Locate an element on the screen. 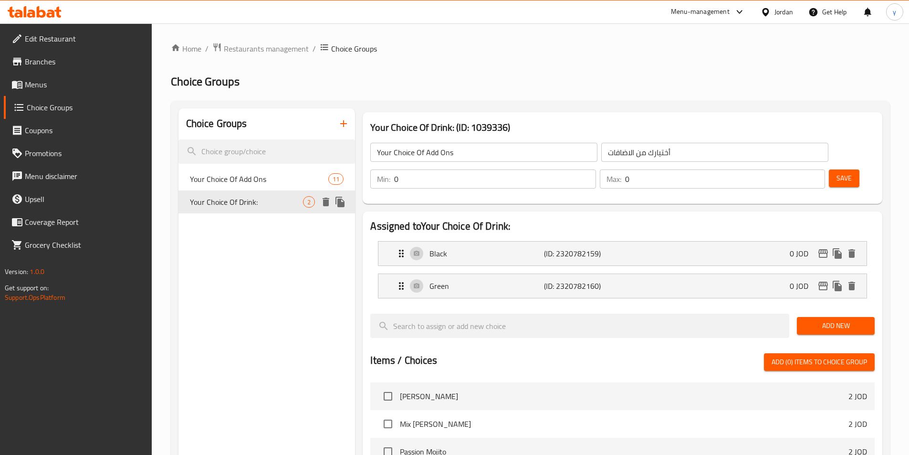 This screenshot has width=909, height=455. div: Your Choice Of Drink:2deleteduplicate is located at coordinates (267, 202).